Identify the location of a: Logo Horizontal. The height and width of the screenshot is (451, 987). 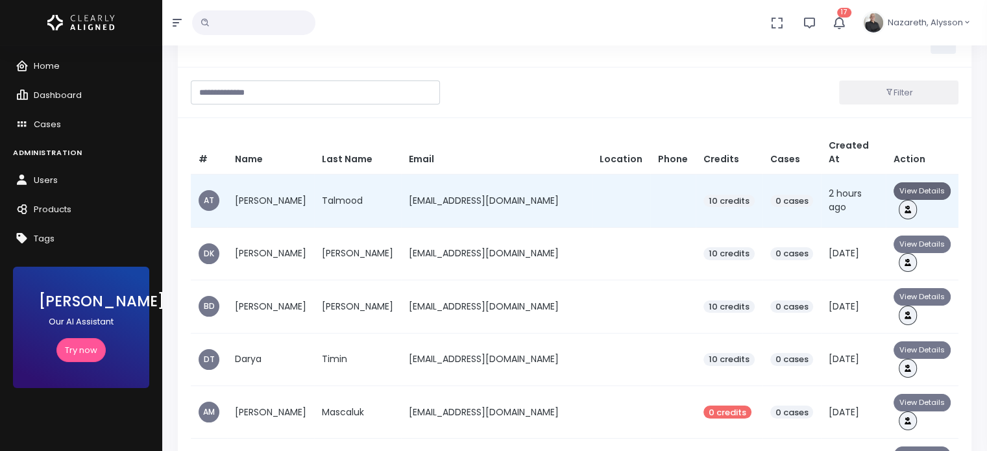
(81, 23).